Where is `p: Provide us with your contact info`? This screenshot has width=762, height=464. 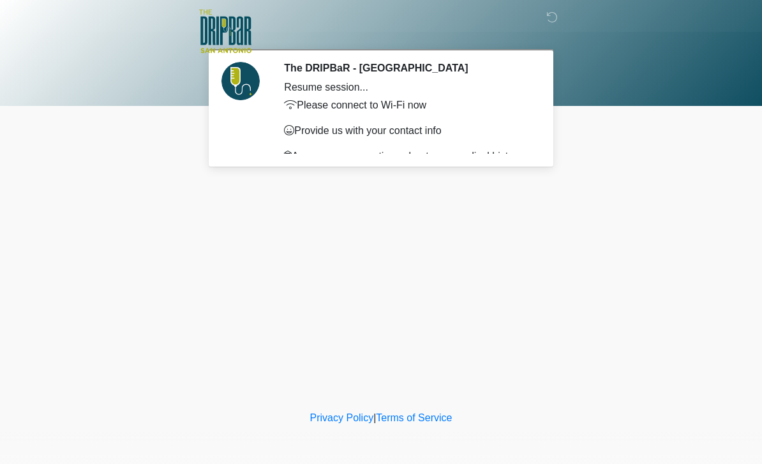 p: Provide us with your contact info is located at coordinates (407, 131).